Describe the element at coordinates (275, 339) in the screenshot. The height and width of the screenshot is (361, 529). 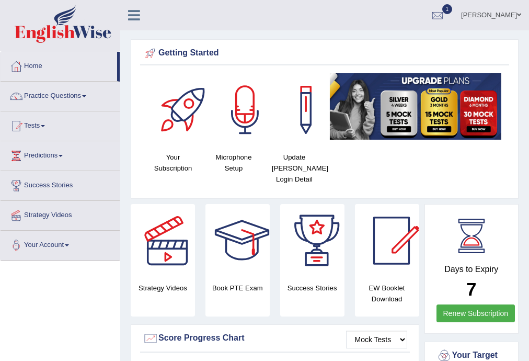
I see `div: Score Progress Chart` at that location.